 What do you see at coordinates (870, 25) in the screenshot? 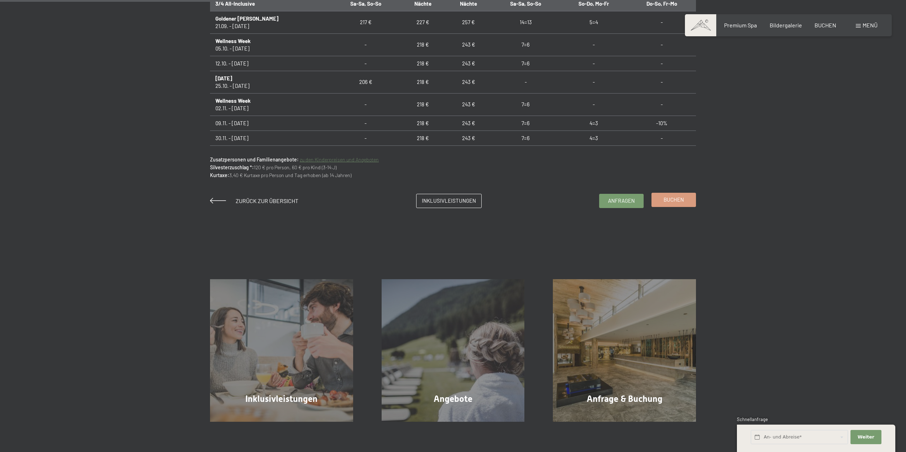
I see `span: Menü` at bounding box center [870, 25].